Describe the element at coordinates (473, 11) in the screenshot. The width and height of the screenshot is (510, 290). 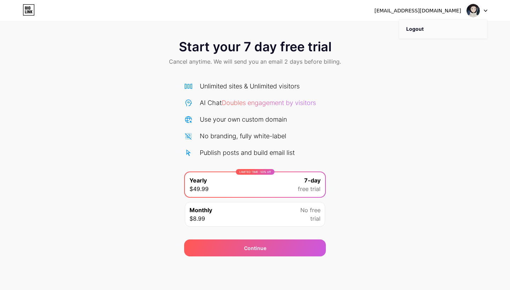
I see `img: safiyasa` at that location.